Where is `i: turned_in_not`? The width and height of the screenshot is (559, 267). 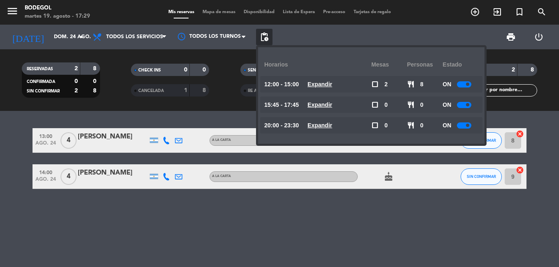 i: turned_in_not is located at coordinates (519, 12).